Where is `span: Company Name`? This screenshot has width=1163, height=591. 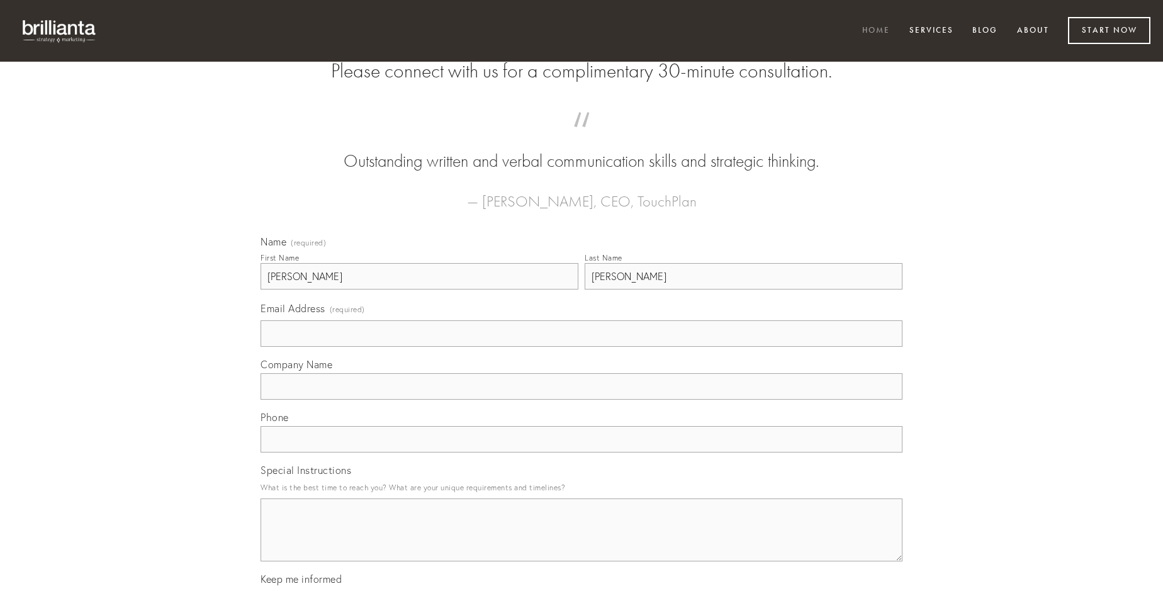 span: Company Name is located at coordinates (296, 364).